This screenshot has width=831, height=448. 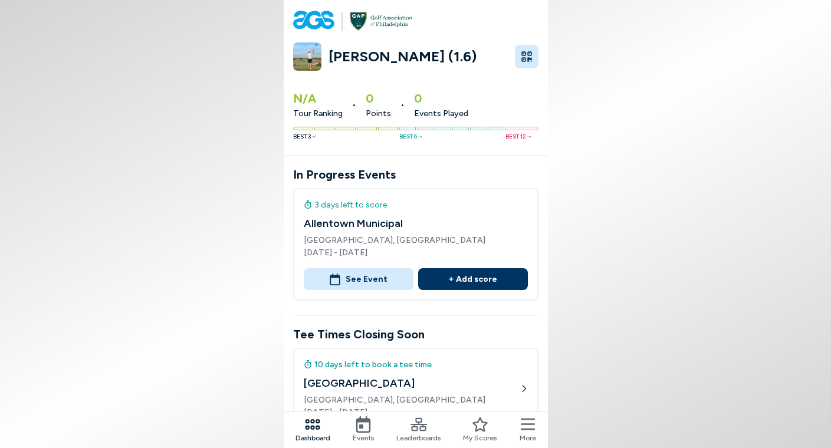 What do you see at coordinates (313, 438) in the screenshot?
I see `span: Dashboard` at bounding box center [313, 438].